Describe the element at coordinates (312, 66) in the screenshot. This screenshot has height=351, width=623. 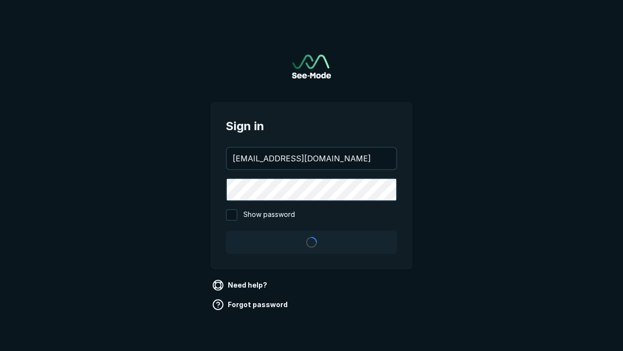
I see `img: See-Mode Logo` at that location.